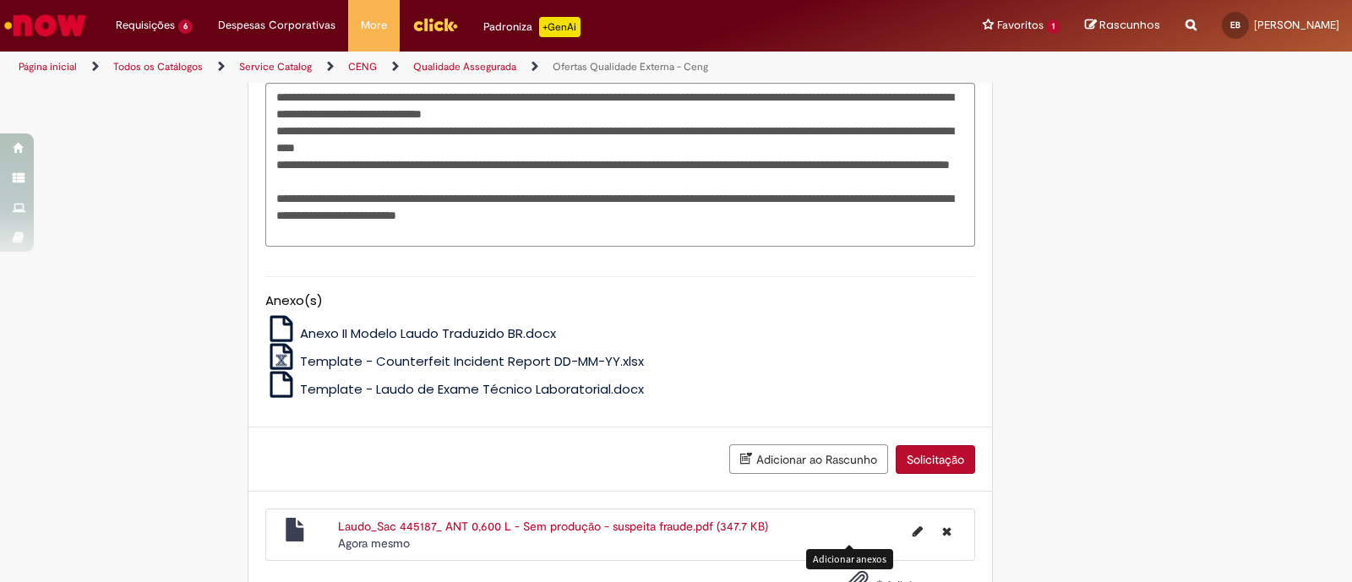 Image resolution: width=1352 pixels, height=582 pixels. Describe the element at coordinates (47, 67) in the screenshot. I see `a: Página inicial` at that location.